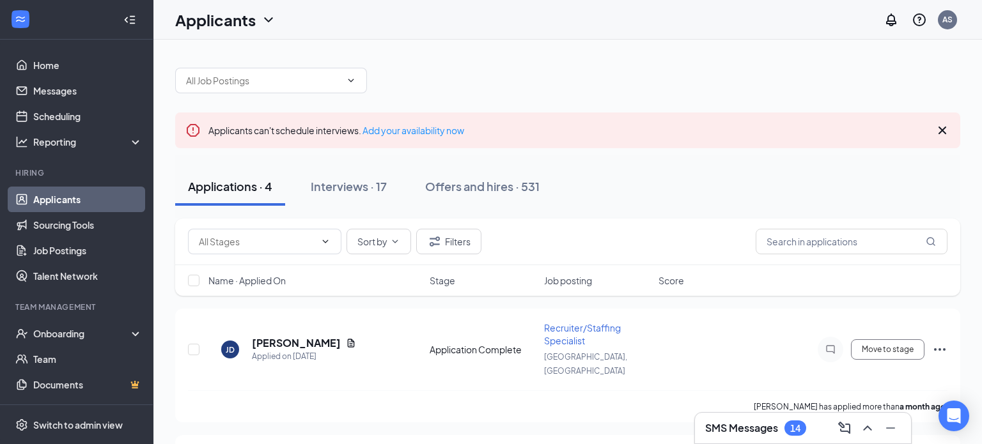  I want to click on button: ChevronUp, so click(868, 428).